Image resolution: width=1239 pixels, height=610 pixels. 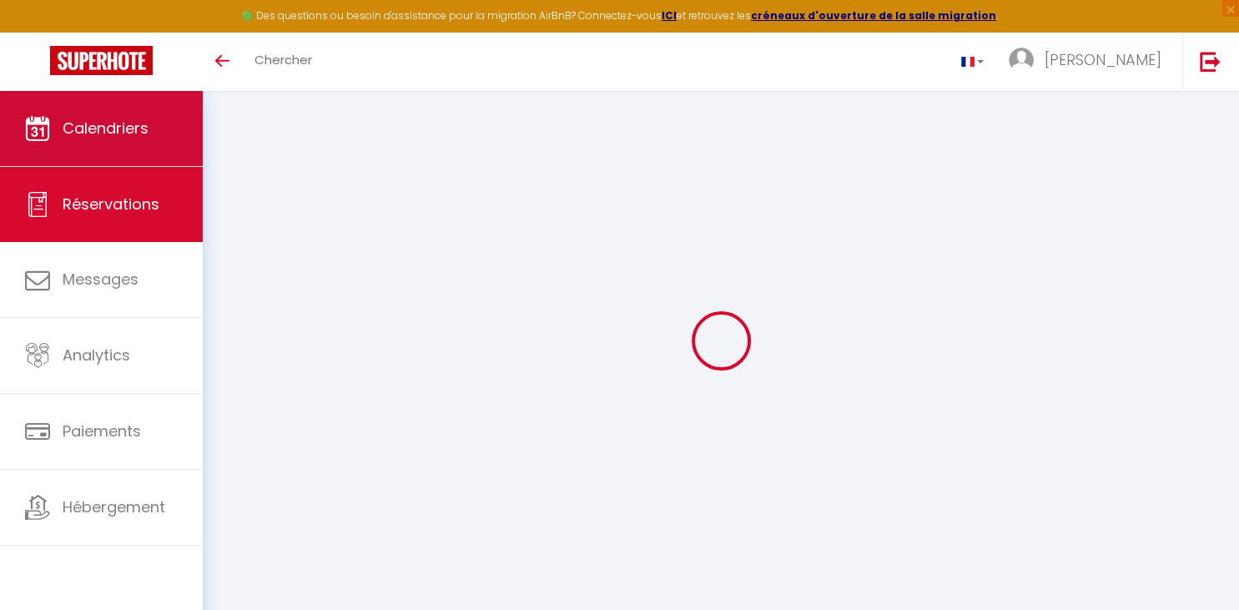 What do you see at coordinates (105, 128) in the screenshot?
I see `span: Calendriers` at bounding box center [105, 128].